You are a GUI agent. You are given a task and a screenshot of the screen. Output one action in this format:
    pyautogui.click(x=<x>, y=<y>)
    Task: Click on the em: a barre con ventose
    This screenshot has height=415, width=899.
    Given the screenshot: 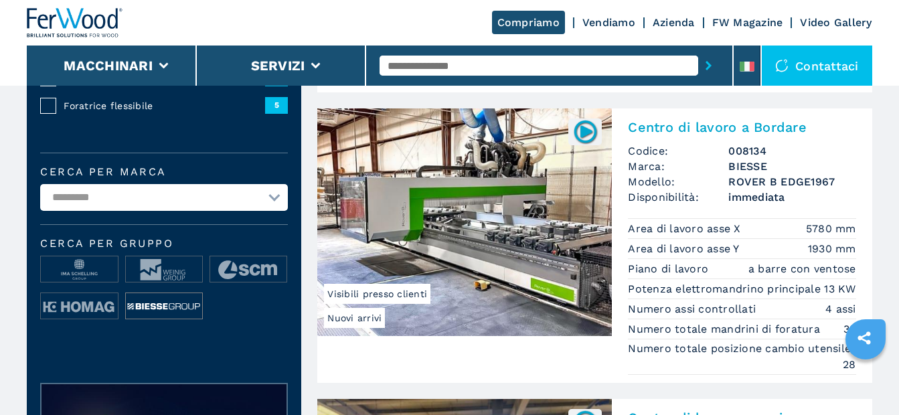 What is the action you would take?
    pyautogui.click(x=801, y=268)
    